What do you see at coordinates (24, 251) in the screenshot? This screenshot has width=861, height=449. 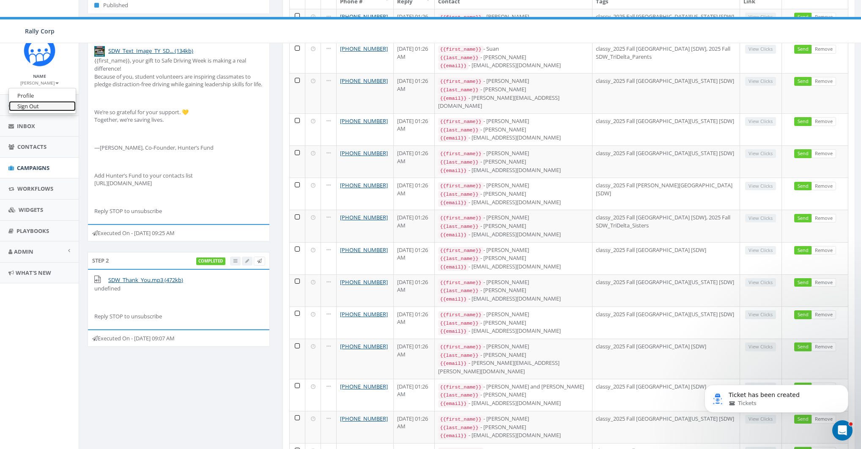 I see `span: Admin` at bounding box center [24, 251].